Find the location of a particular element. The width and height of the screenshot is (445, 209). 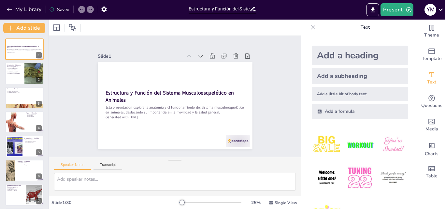

p: Protección de órganos is located at coordinates (24, 90).